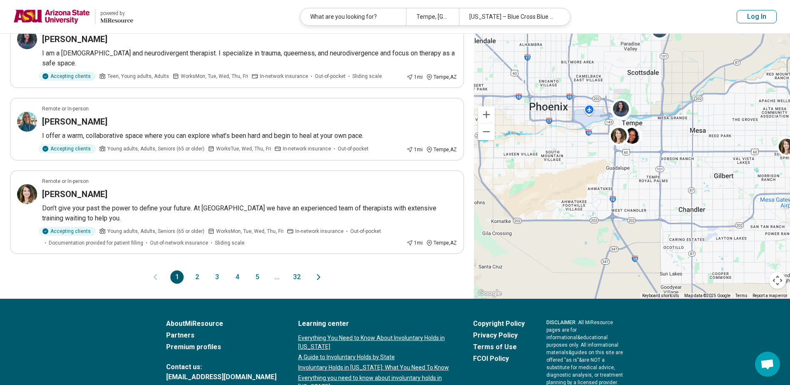 This screenshot has width=790, height=385. What do you see at coordinates (244, 149) in the screenshot?
I see `span: Works Tue, Wed, Thu, Fri` at bounding box center [244, 149].